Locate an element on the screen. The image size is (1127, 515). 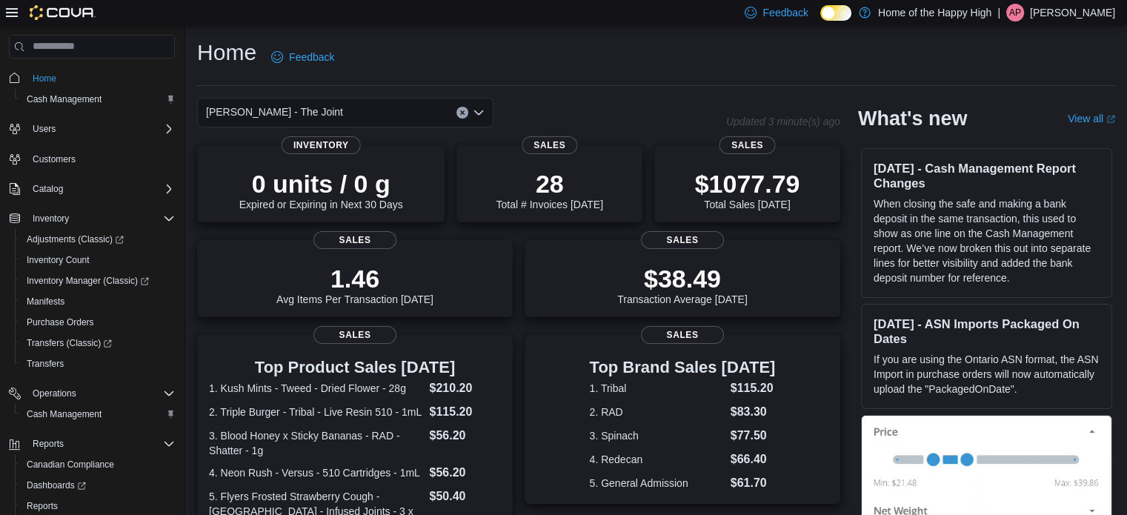
button: Clear input is located at coordinates (462, 113).